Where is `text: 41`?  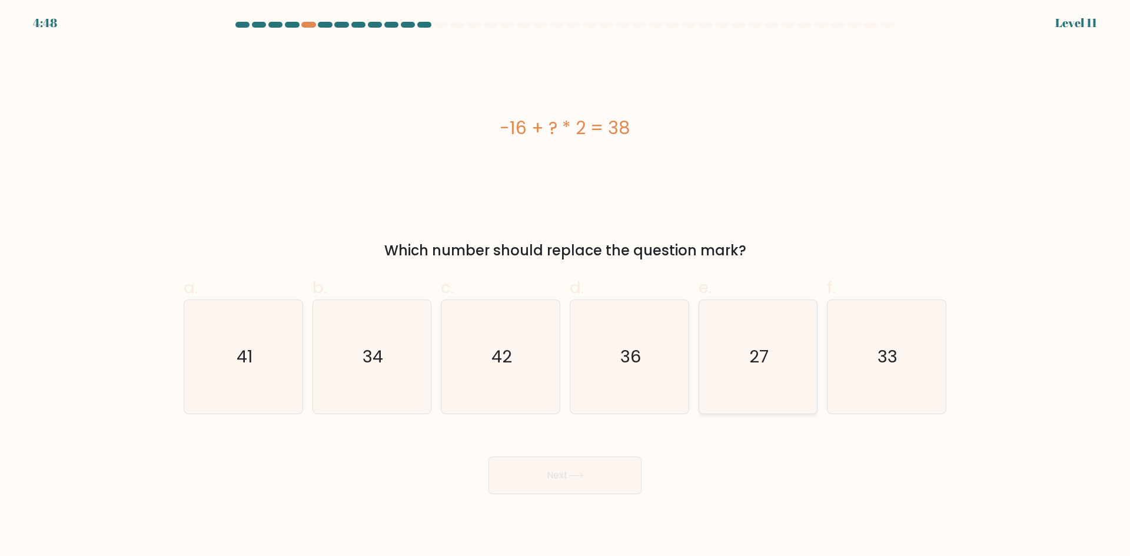
text: 41 is located at coordinates (244, 357).